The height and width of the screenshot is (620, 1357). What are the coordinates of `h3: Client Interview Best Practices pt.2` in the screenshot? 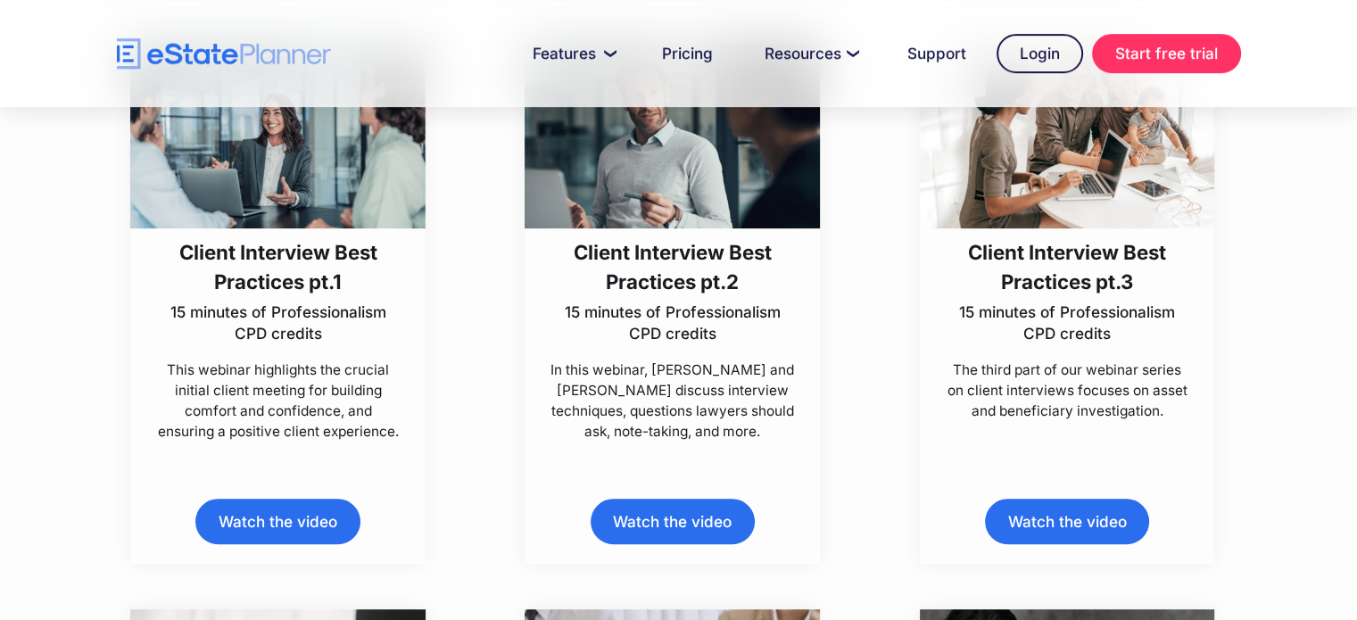 It's located at (673, 267).